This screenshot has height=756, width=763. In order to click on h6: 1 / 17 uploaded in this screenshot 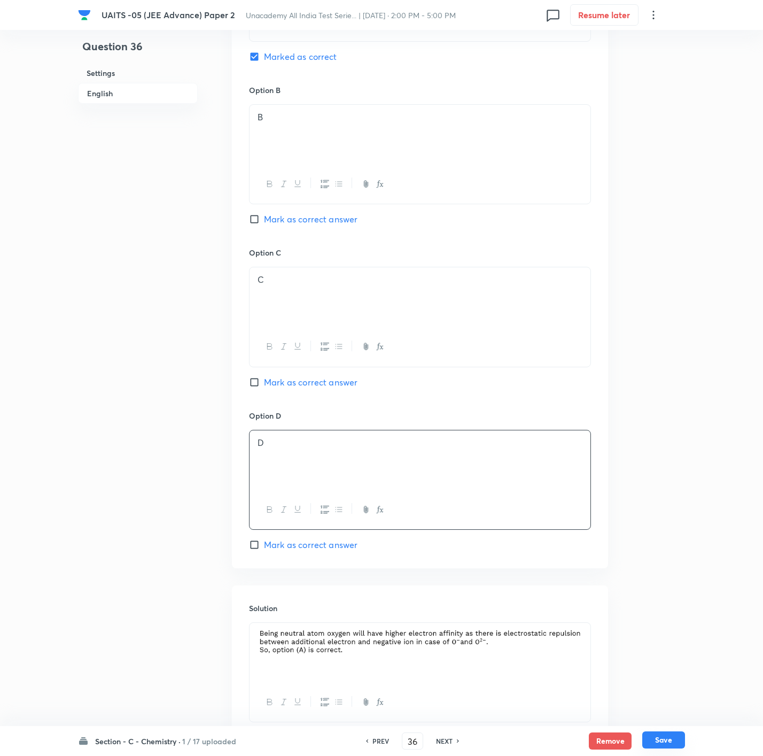, I will do `click(209, 741)`.